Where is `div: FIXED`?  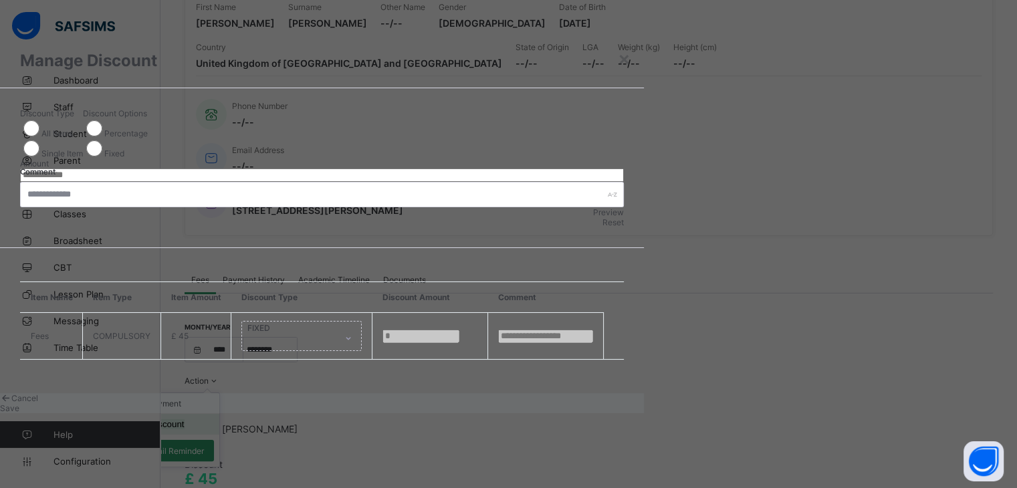
div: FIXED is located at coordinates (289, 328).